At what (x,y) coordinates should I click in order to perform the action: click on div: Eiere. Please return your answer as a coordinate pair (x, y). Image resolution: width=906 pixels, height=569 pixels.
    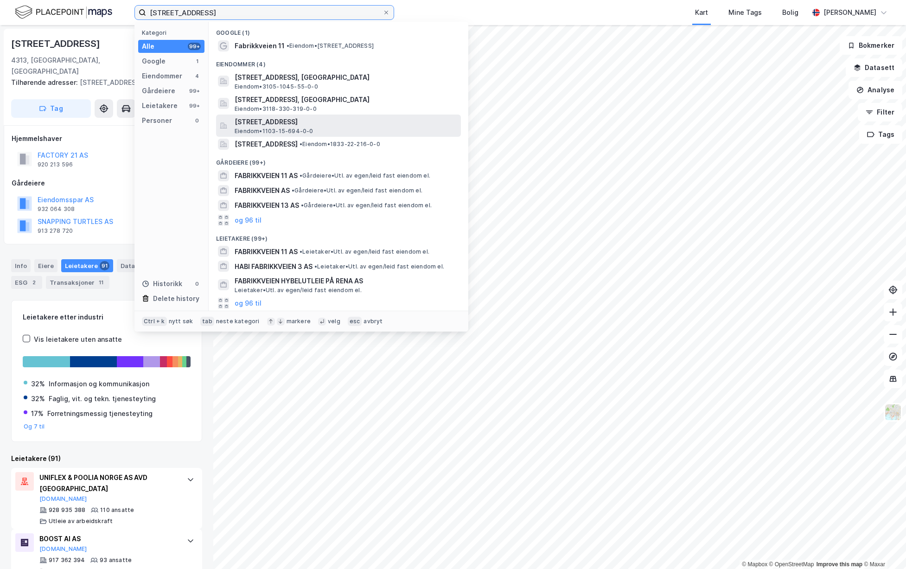
    Looking at the image, I should click on (46, 266).